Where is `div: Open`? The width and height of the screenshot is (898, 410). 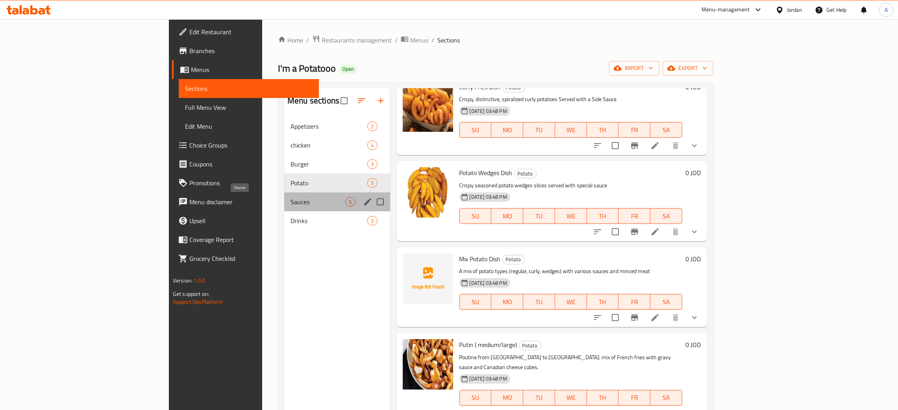 div: Open is located at coordinates (348, 69).